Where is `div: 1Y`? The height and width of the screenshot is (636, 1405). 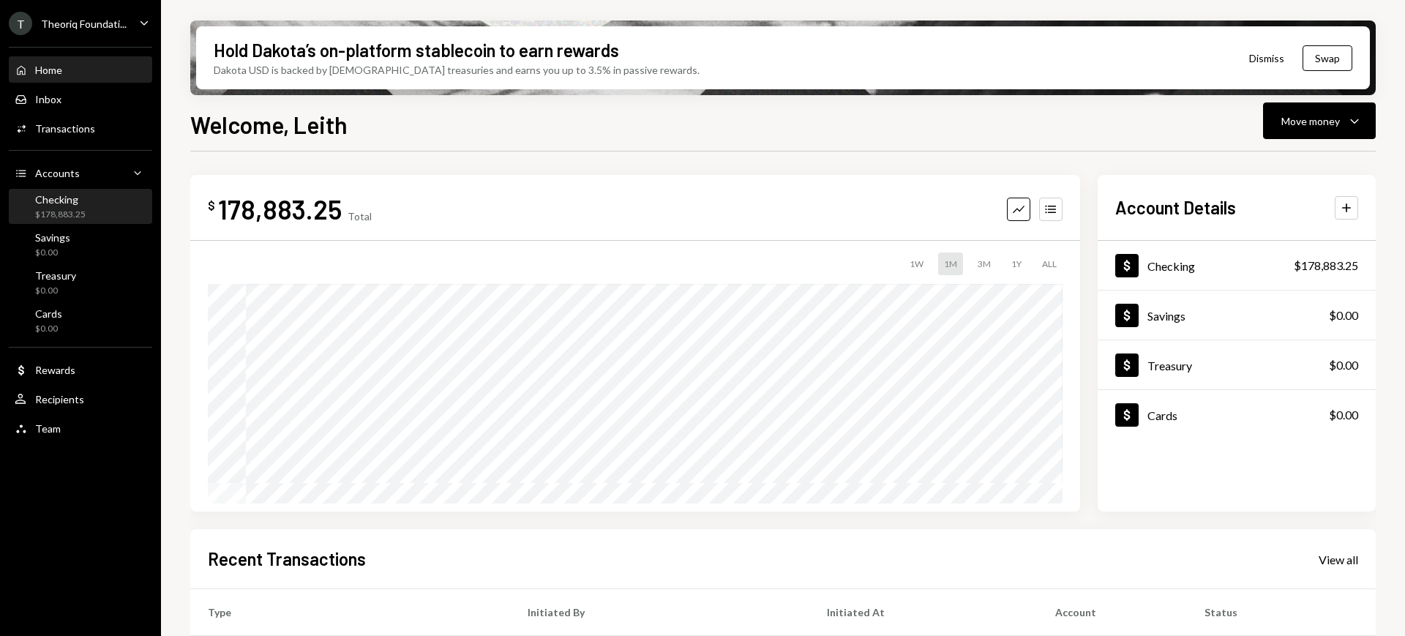
div: 1Y is located at coordinates (1016, 263).